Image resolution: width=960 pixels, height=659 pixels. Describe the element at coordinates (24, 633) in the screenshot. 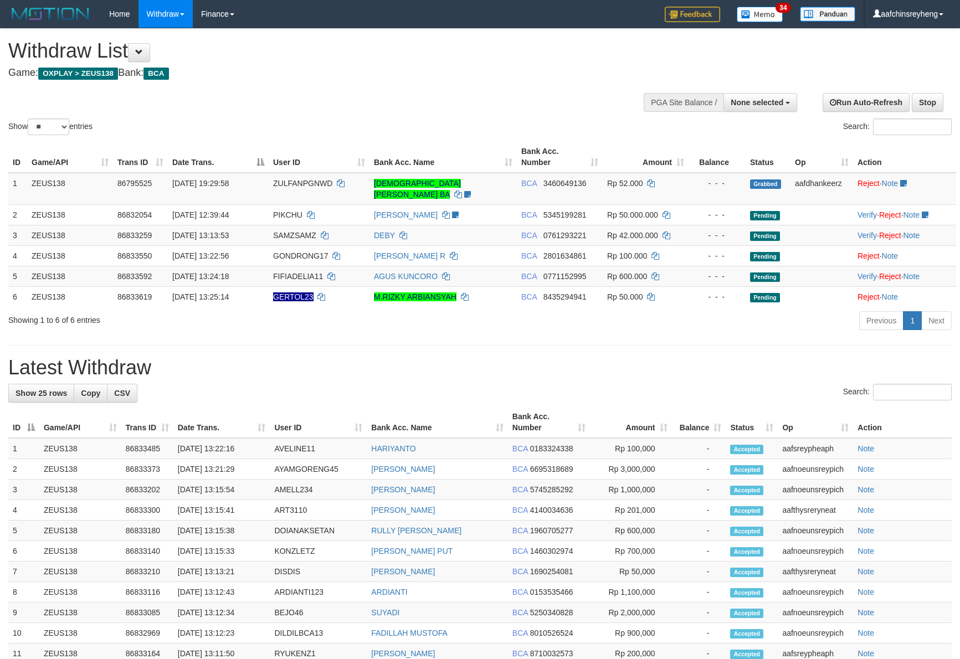

I see `td: 10` at that location.